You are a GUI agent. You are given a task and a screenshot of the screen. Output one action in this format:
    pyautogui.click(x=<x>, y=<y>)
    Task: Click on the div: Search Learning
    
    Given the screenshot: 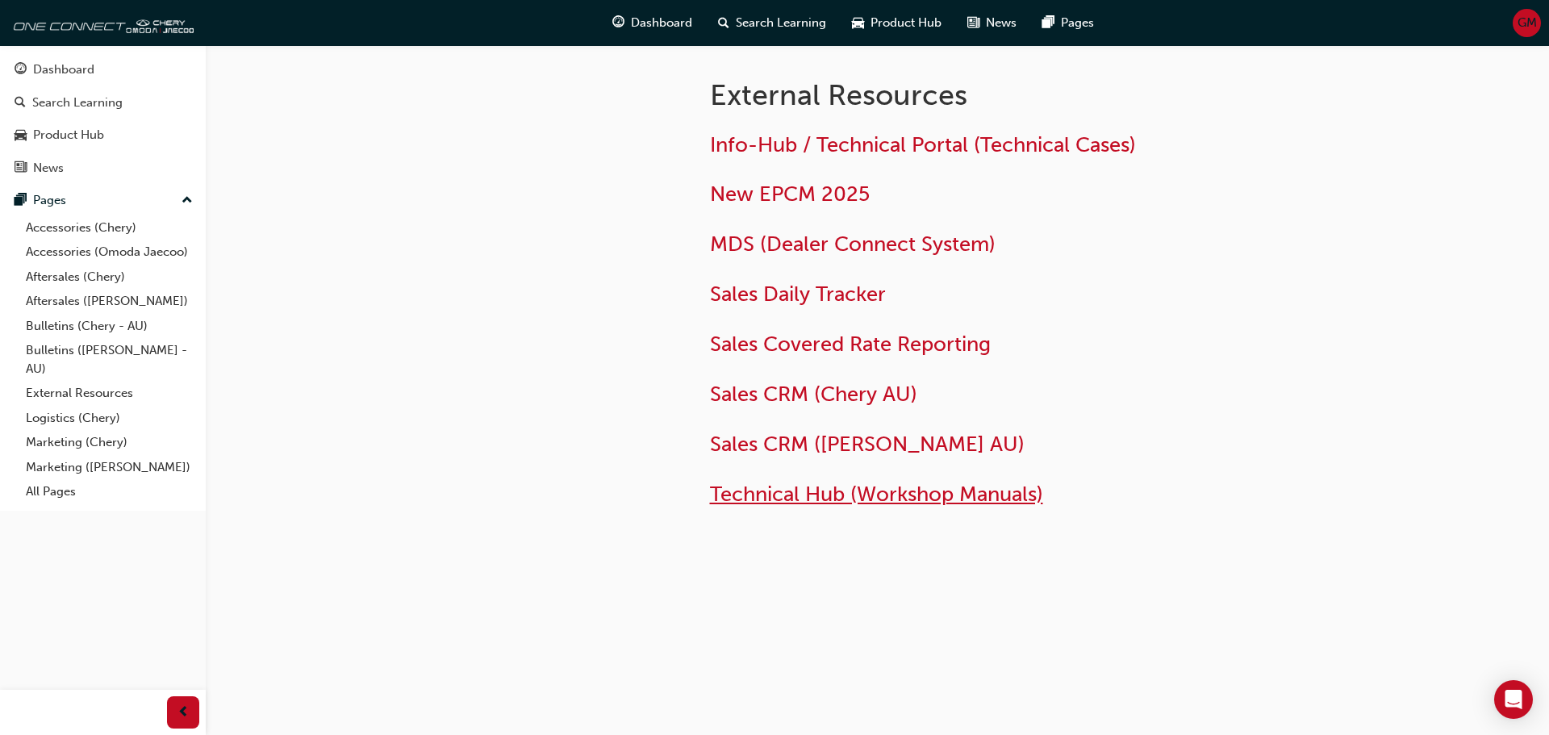 What is the action you would take?
    pyautogui.click(x=77, y=102)
    